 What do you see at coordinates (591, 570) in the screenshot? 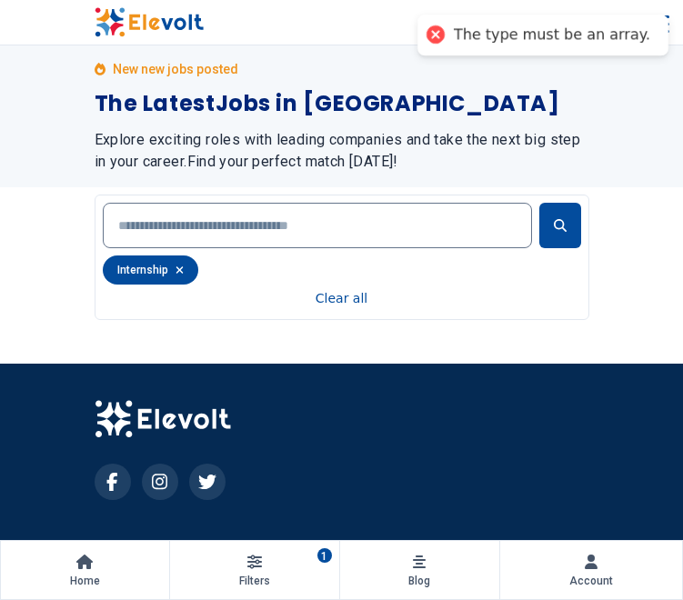
I see `a: Account` at bounding box center [591, 570].